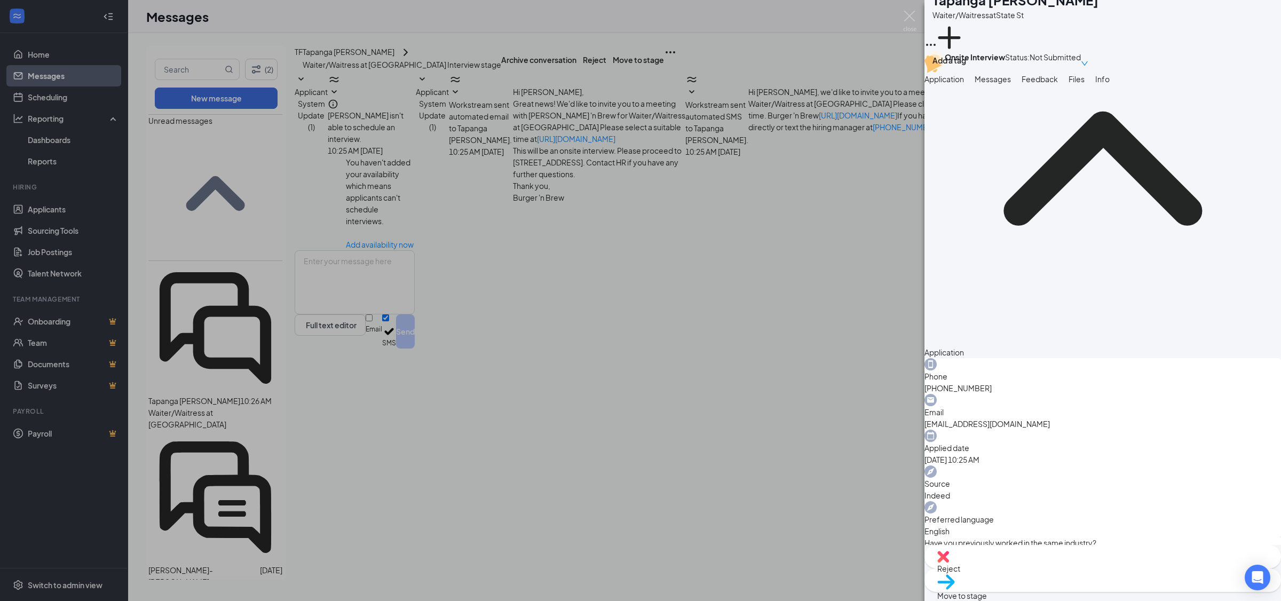  Describe the element at coordinates (949, 43) in the screenshot. I see `button: PlusAdd a tag` at that location.